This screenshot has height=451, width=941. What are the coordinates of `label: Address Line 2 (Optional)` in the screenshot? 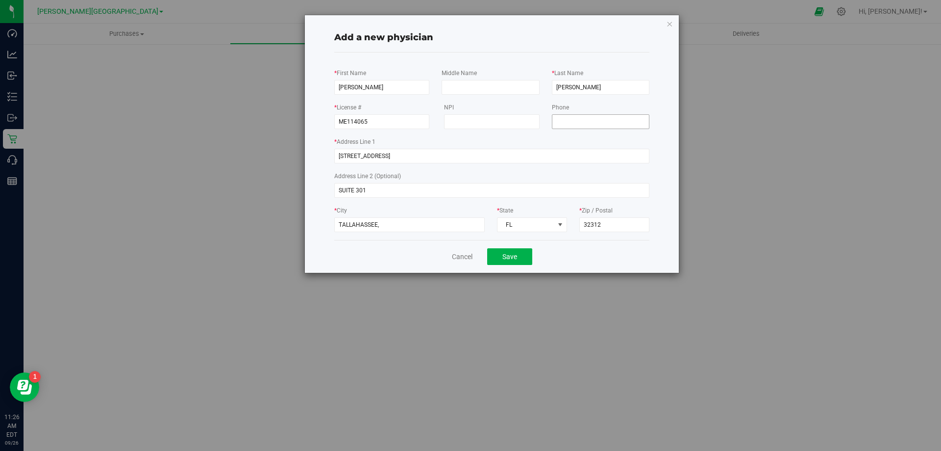 It's located at (368, 176).